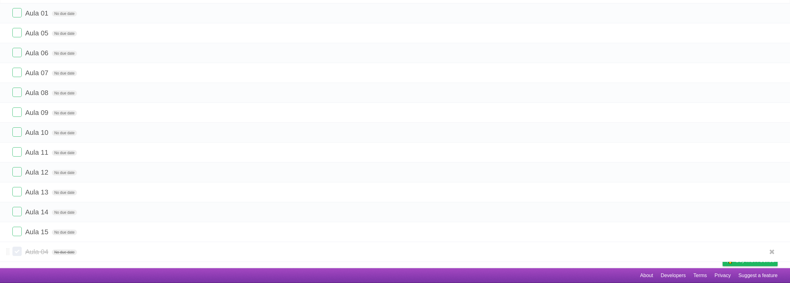 Image resolution: width=790 pixels, height=283 pixels. What do you see at coordinates (38, 152) in the screenshot?
I see `span: Aula 11` at bounding box center [38, 152].